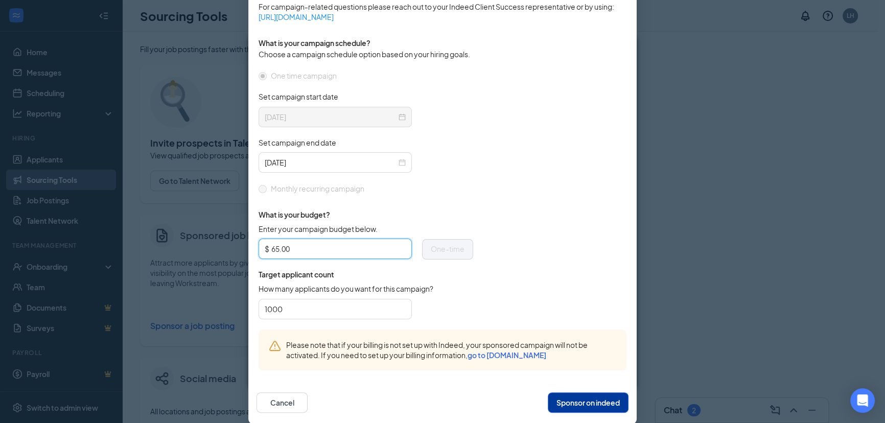  What do you see at coordinates (282, 402) in the screenshot?
I see `button: Cancel` at bounding box center [282, 402].